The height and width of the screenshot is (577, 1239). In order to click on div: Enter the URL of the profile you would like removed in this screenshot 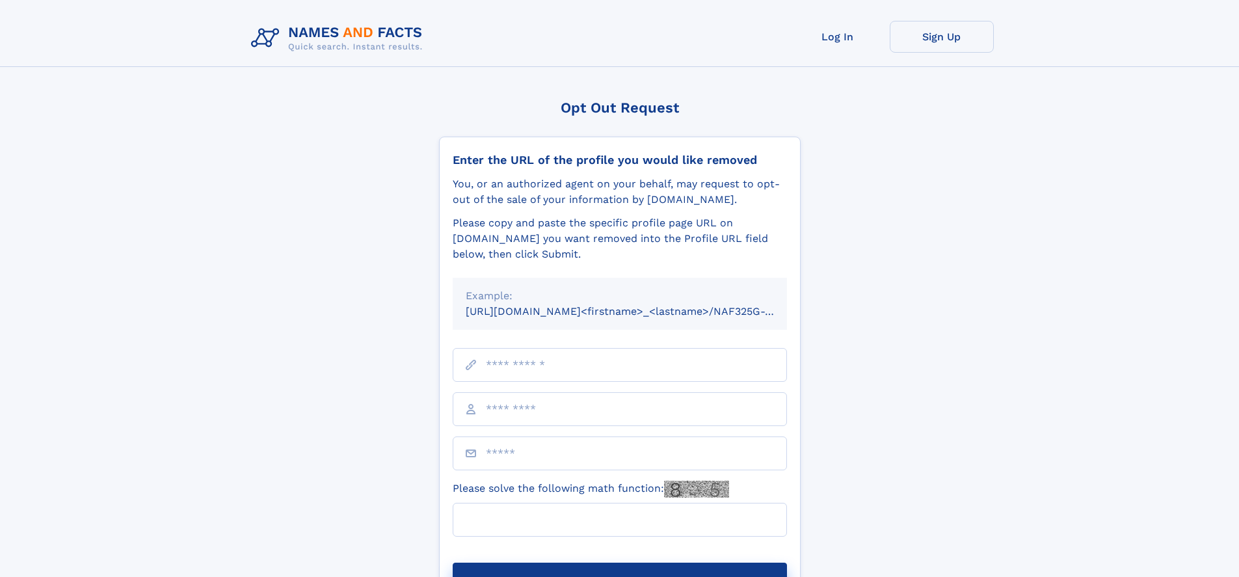, I will do `click(620, 160)`.